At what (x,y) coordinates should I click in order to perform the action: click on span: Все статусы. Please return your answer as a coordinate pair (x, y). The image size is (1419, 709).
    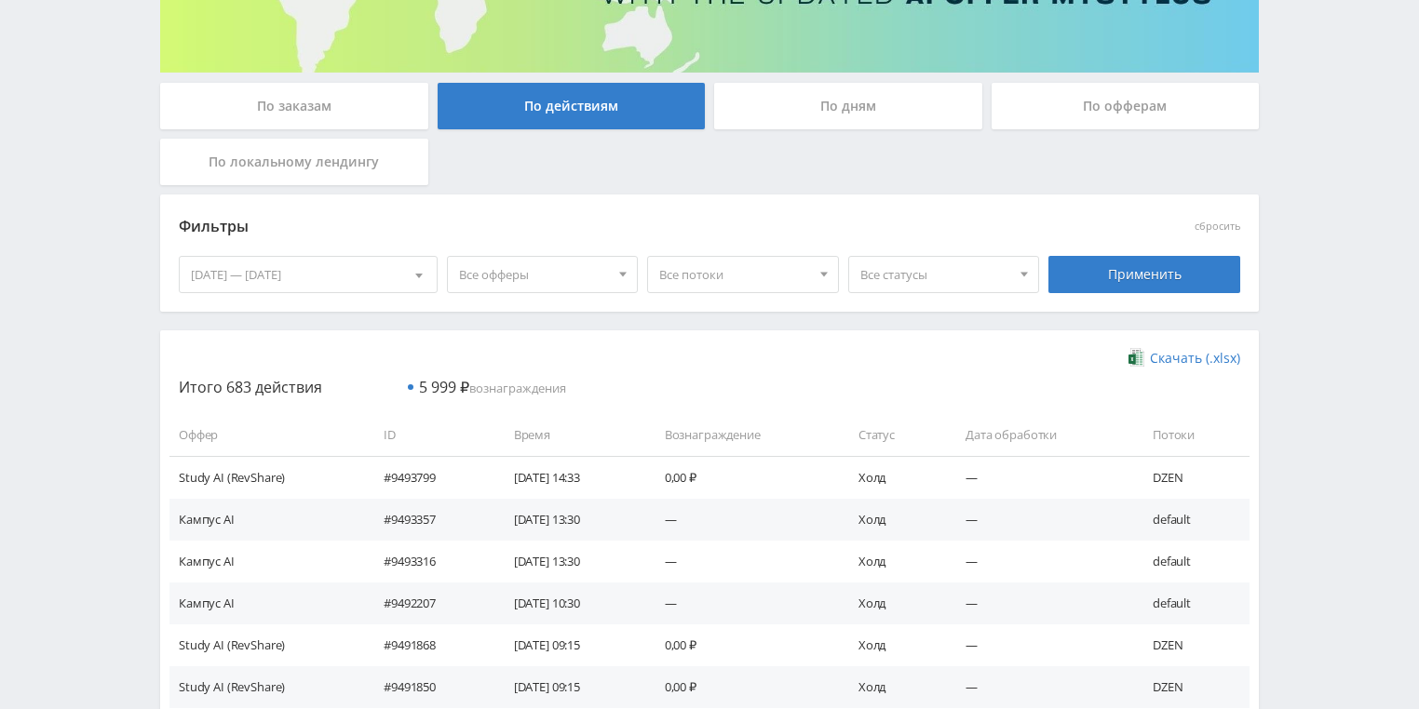
    Looking at the image, I should click on (936, 275).